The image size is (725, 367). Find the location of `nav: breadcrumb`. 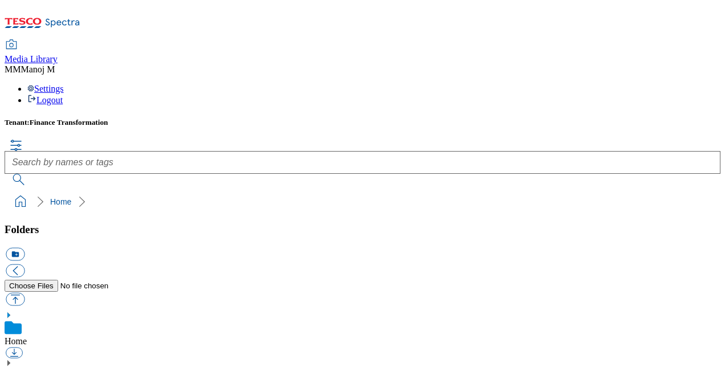

nav: breadcrumb is located at coordinates (362, 202).